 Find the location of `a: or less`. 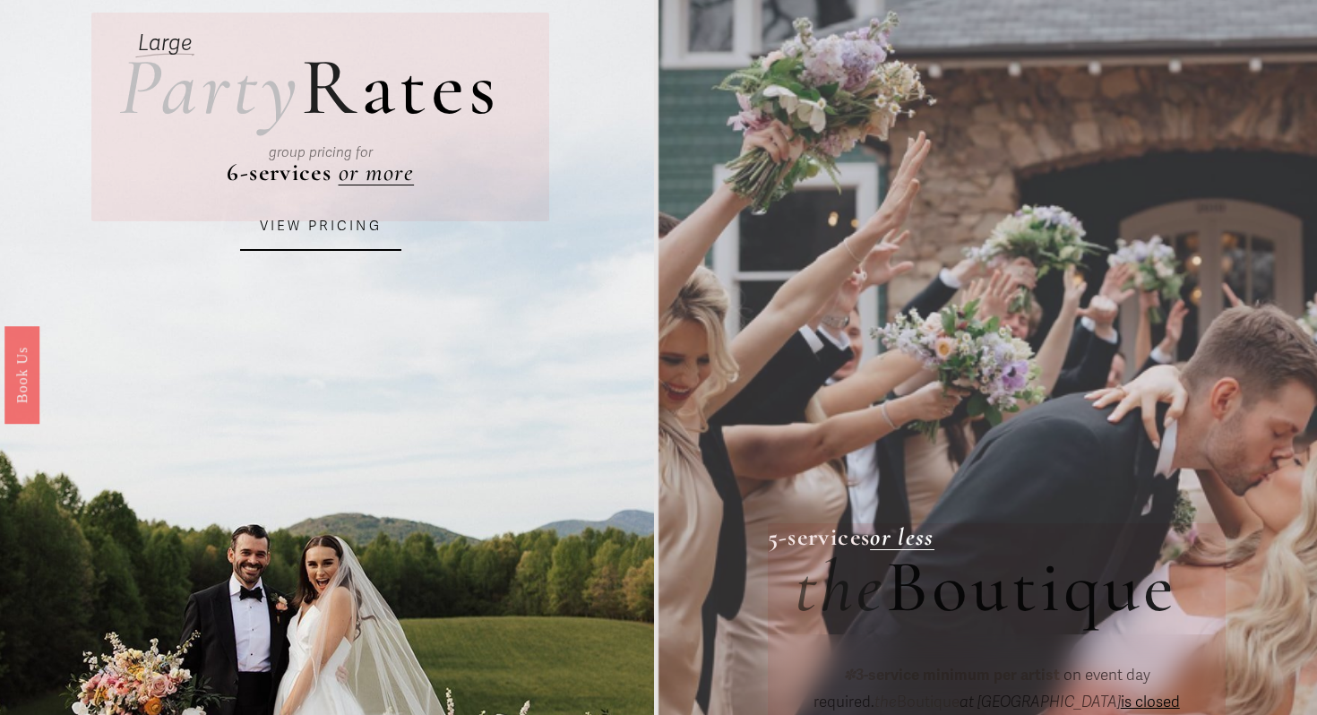

a: or less is located at coordinates (902, 537).